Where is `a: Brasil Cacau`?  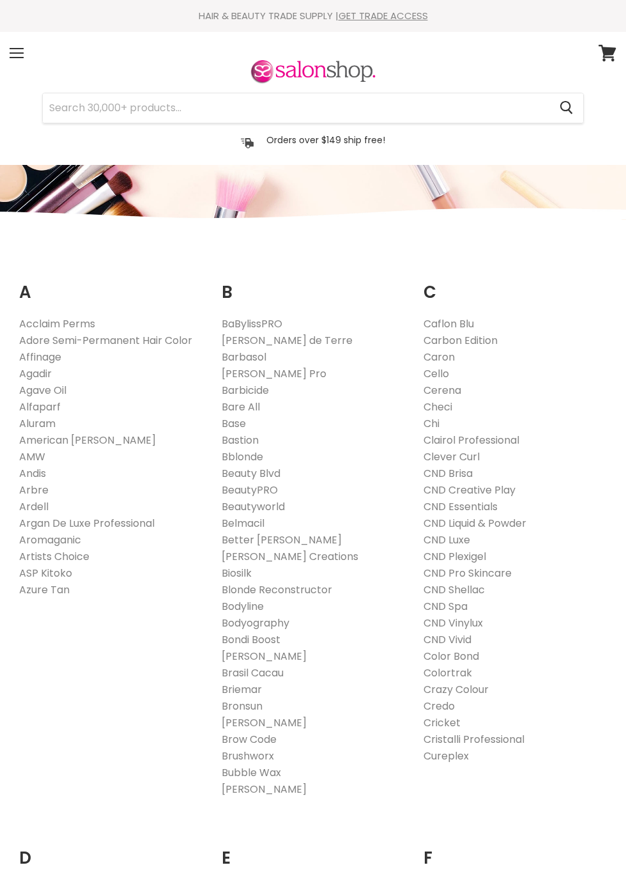 a: Brasil Cacau is located at coordinates (252, 672).